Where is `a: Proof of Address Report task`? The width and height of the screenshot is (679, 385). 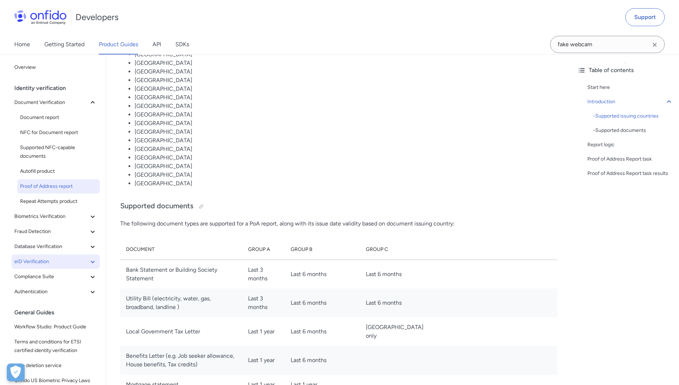
a: Proof of Address Report task is located at coordinates (631, 159).